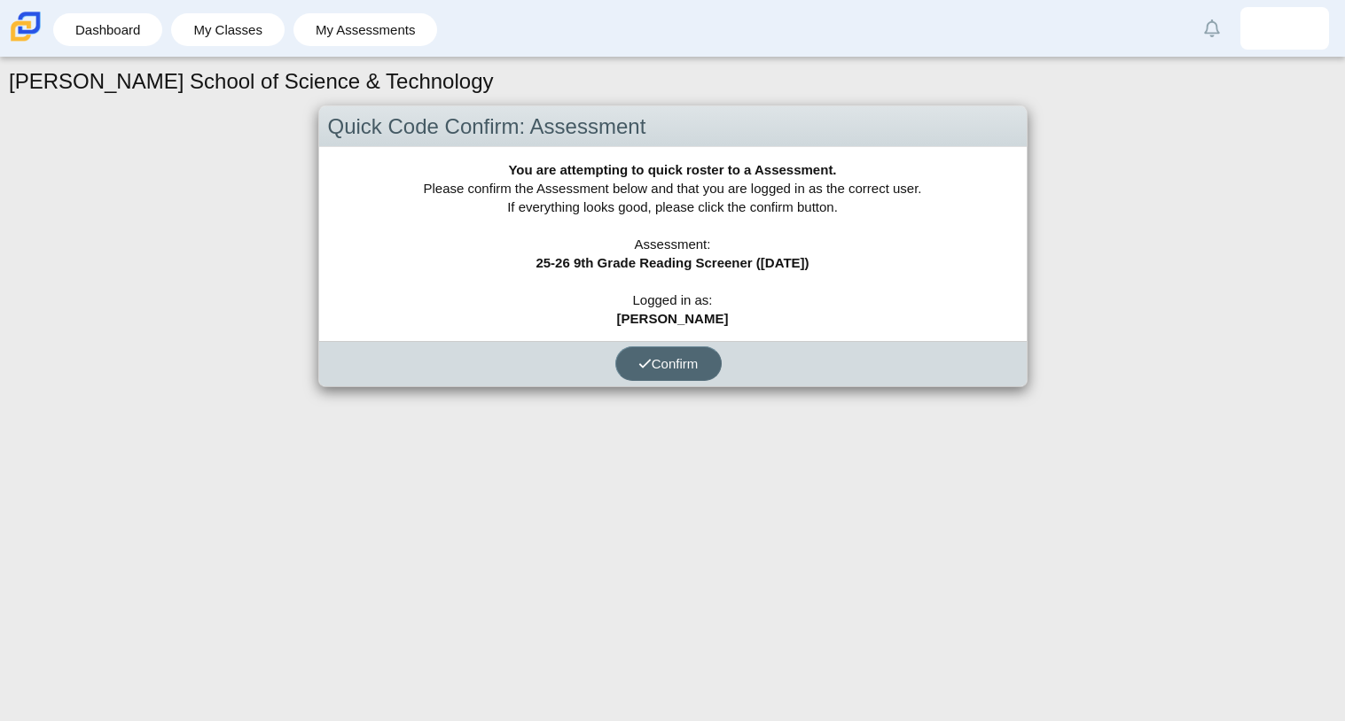 The image size is (1345, 721). What do you see at coordinates (26, 27) in the screenshot?
I see `img: Carmen School of Science & Technology` at bounding box center [26, 27].